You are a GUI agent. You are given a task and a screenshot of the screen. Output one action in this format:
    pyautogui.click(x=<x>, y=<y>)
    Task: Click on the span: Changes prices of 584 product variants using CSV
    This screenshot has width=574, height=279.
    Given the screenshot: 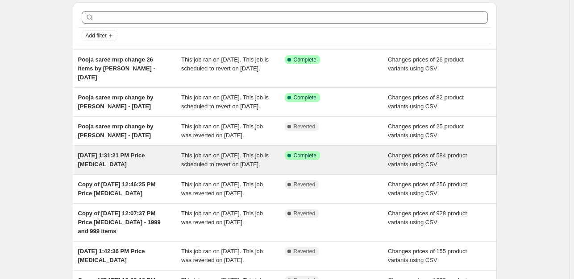 What is the action you would take?
    pyautogui.click(x=427, y=160)
    